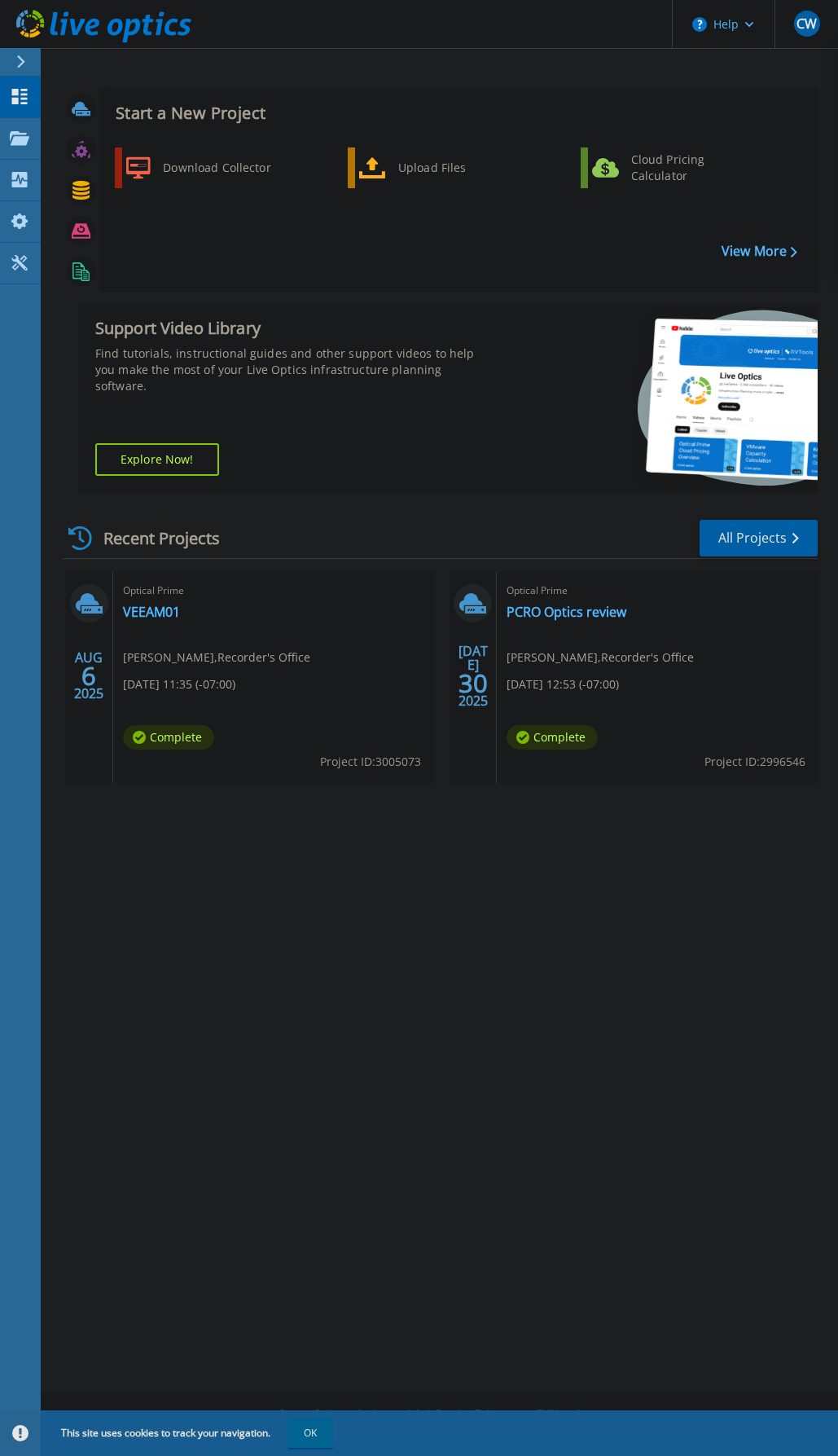 This screenshot has width=838, height=1456. I want to click on div: AUG 2025, so click(88, 675).